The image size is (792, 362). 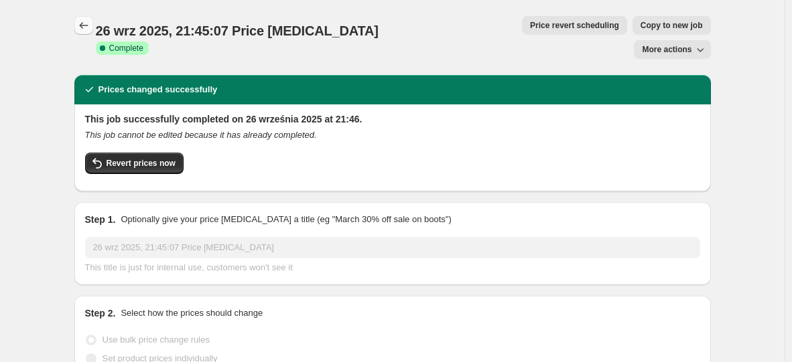 What do you see at coordinates (126, 48) in the screenshot?
I see `span: Complete` at bounding box center [126, 48].